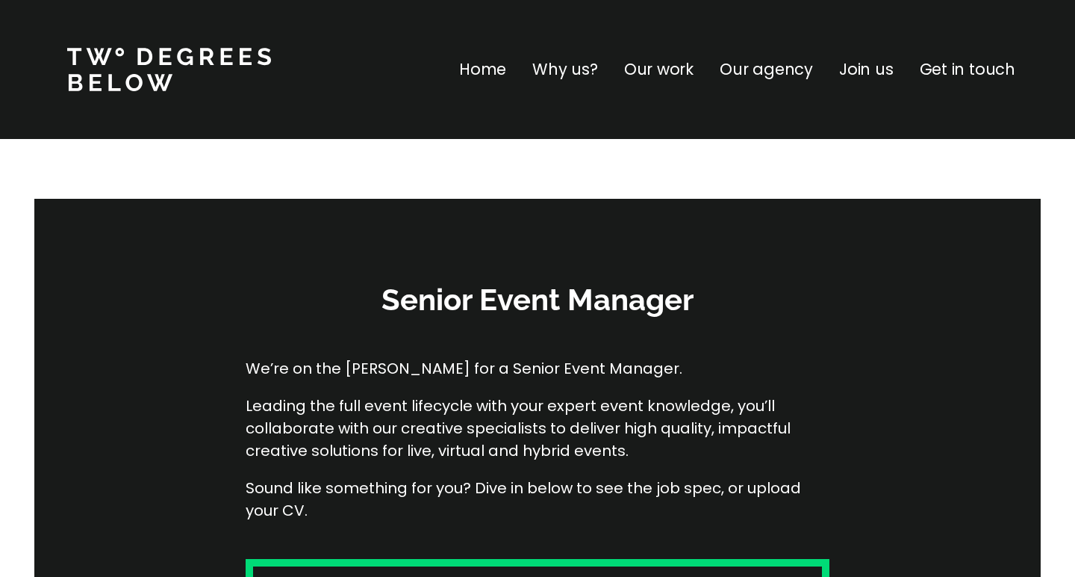 This screenshot has width=1075, height=577. What do you see at coordinates (538, 299) in the screenshot?
I see `h3: Senior Event Manager` at bounding box center [538, 299].